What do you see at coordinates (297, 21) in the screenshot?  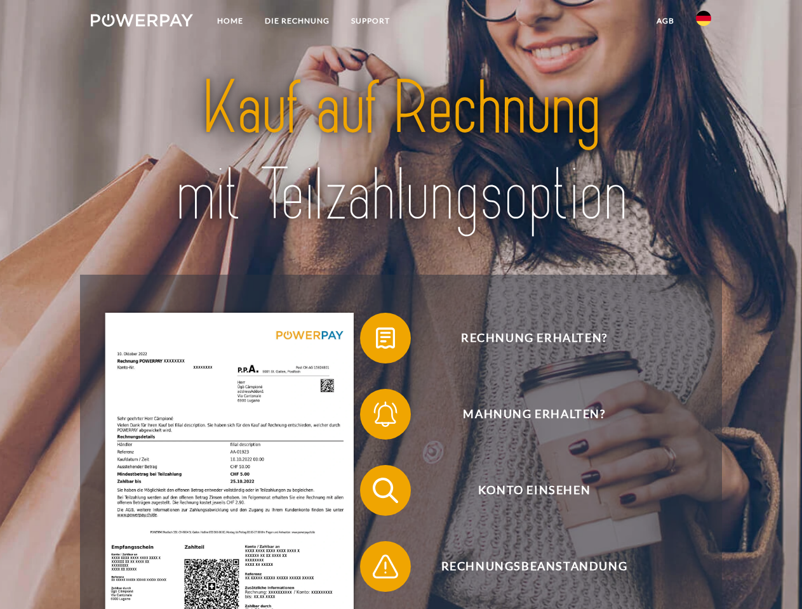 I see `a: DIE RECHNUNG` at bounding box center [297, 21].